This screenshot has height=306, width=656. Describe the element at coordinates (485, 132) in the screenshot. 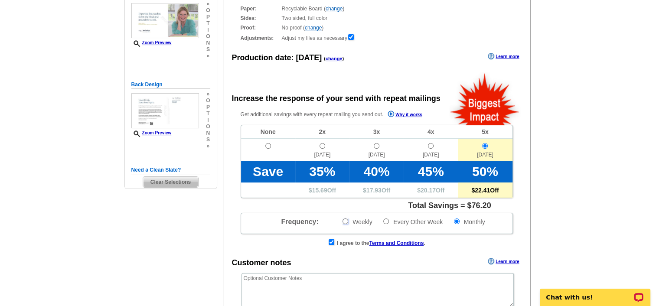

I see `td: 5x` at that location.